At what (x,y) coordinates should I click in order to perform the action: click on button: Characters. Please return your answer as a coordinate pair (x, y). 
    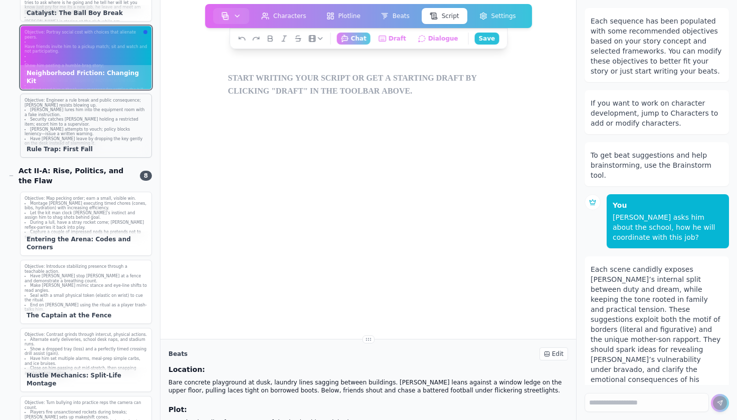
    Looking at the image, I should click on (284, 16).